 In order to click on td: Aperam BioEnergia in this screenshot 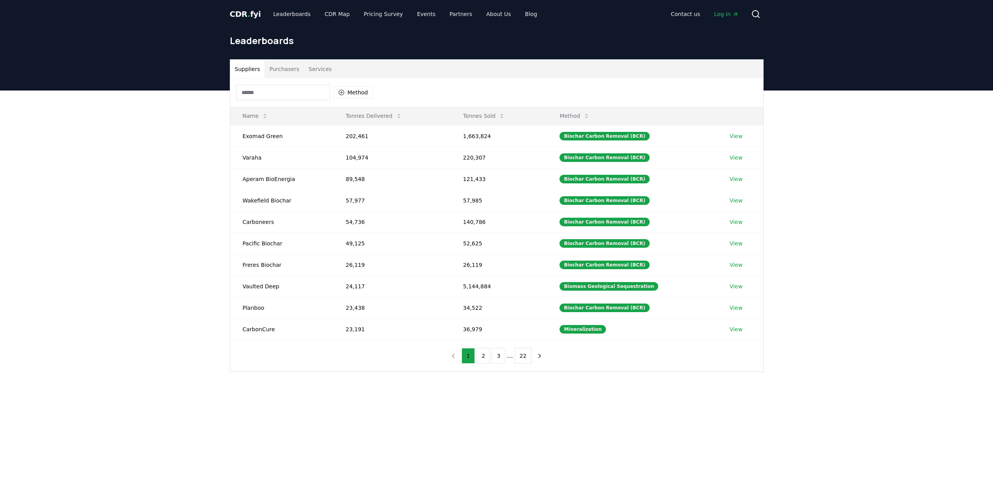, I will do `click(282, 179)`.